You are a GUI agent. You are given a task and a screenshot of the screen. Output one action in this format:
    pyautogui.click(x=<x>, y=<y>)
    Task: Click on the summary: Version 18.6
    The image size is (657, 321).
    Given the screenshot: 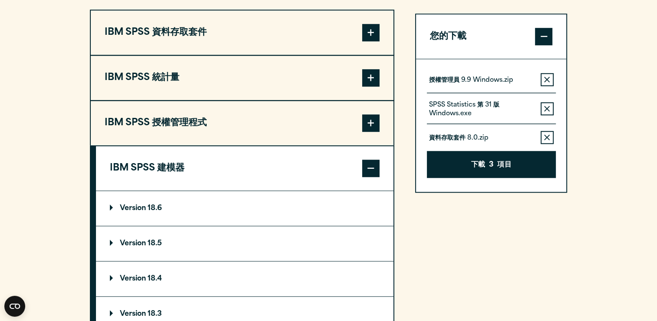 What is the action you would take?
    pyautogui.click(x=245, y=208)
    